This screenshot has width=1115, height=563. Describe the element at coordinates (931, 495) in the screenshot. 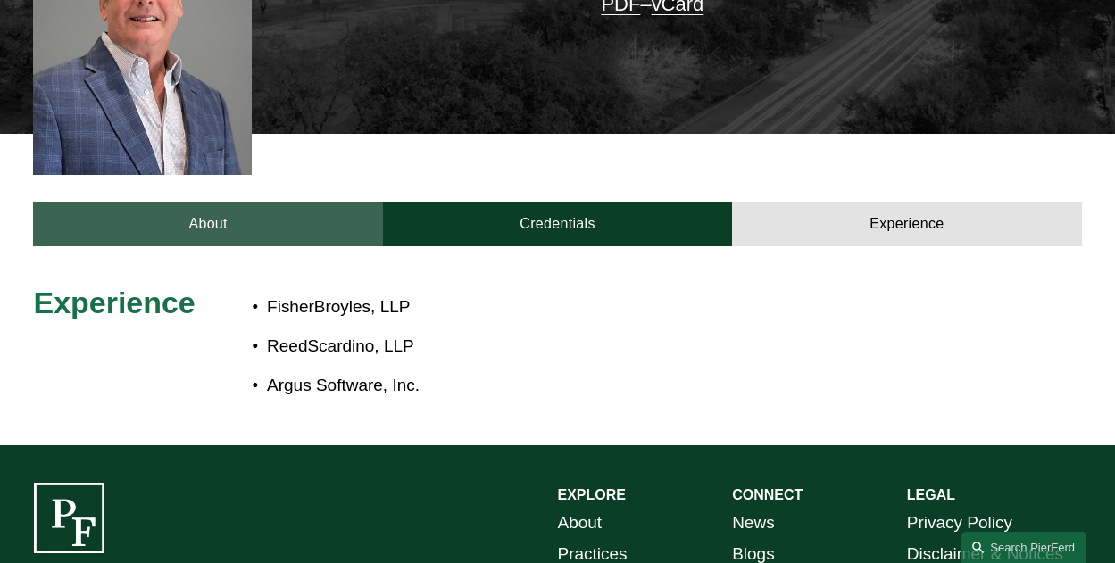

I see `strong: LEGAL` at that location.